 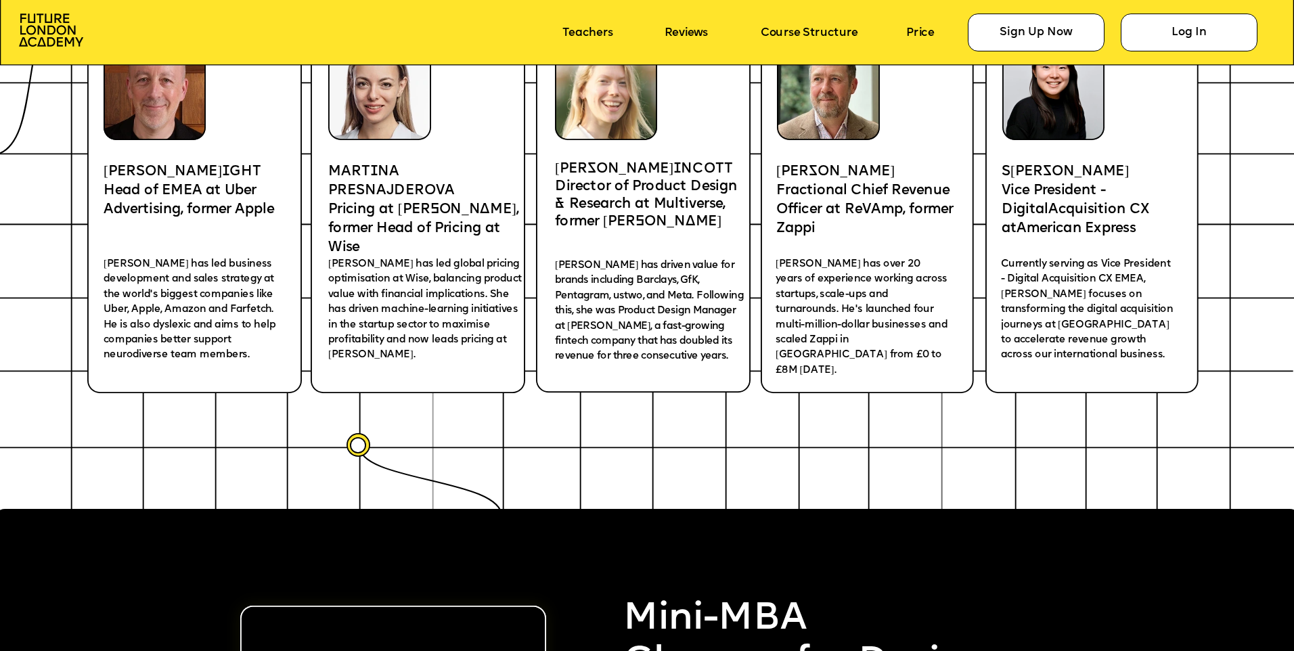 I want to click on span: Mini-MBA, so click(x=715, y=619).